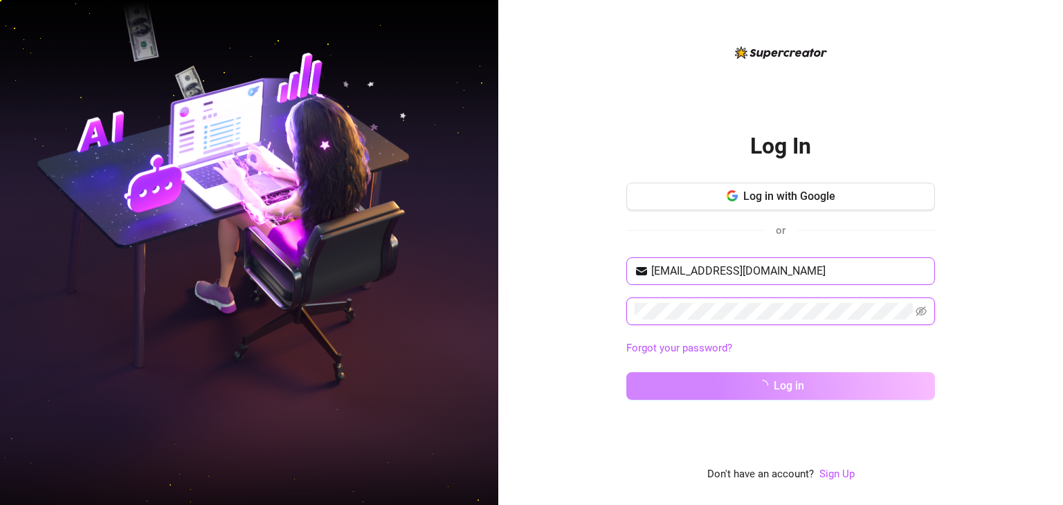 The image size is (1063, 505). I want to click on button: Log in, so click(781, 386).